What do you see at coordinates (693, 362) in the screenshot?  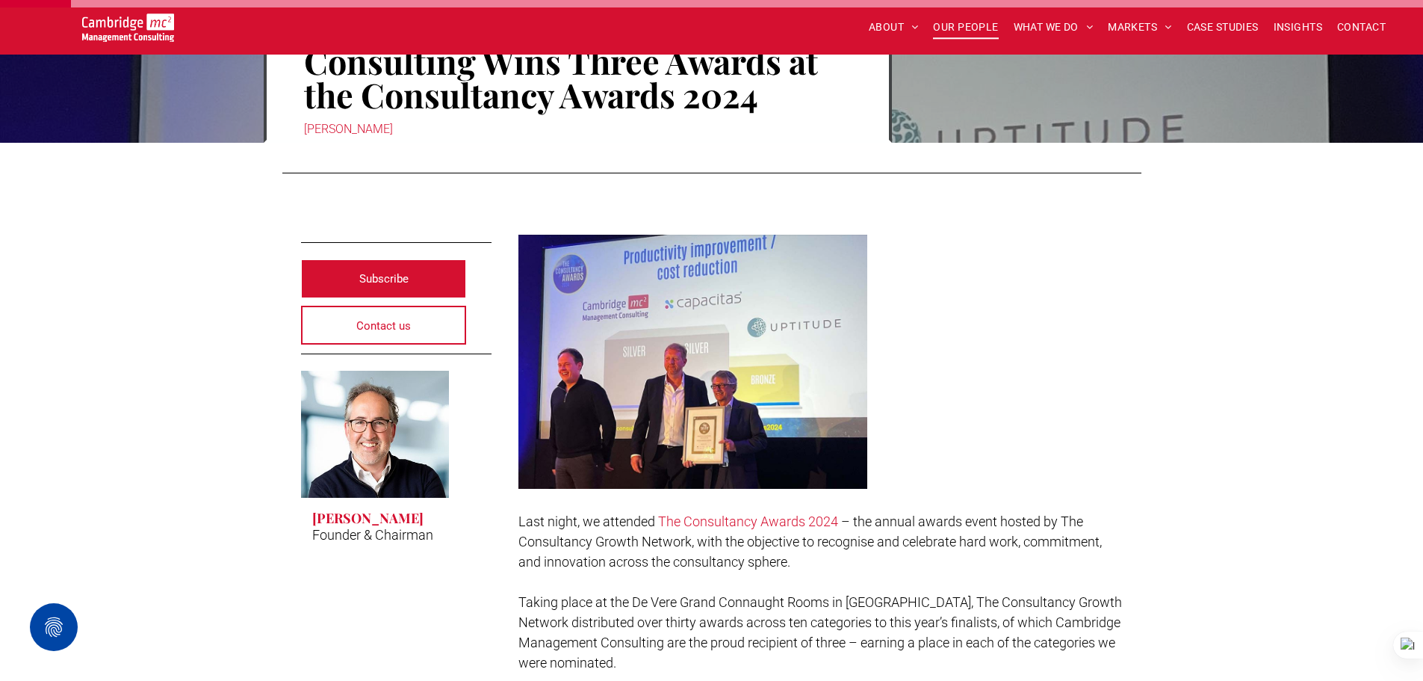 I see `img: Three men stand on stage at an awards event. One is holding a framed certificate. Behind them is ...` at bounding box center [693, 362].